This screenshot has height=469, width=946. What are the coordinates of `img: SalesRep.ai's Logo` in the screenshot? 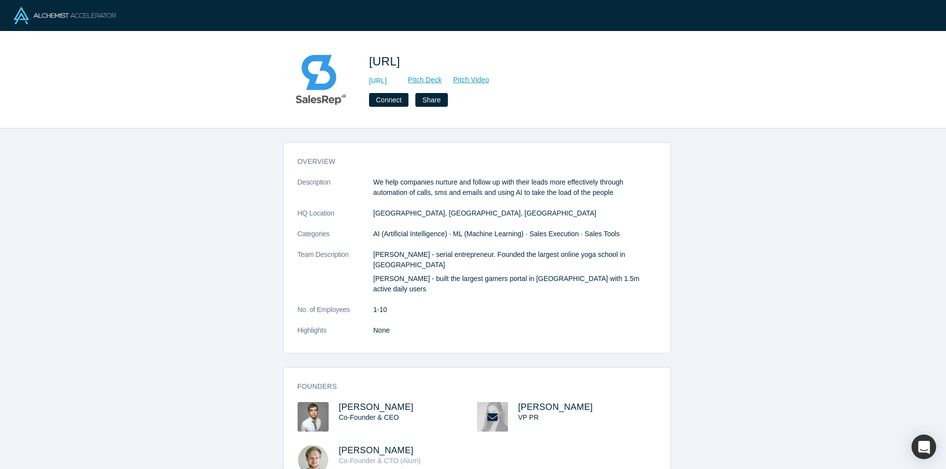 It's located at (321, 80).